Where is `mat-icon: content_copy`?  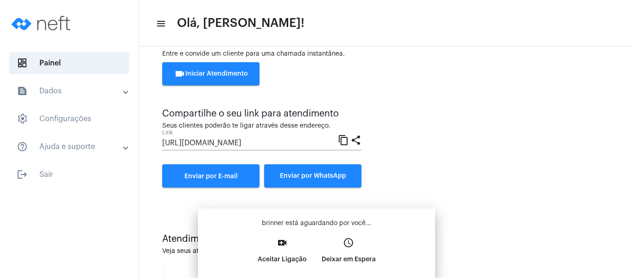 mat-icon: content_copy is located at coordinates (343, 140).